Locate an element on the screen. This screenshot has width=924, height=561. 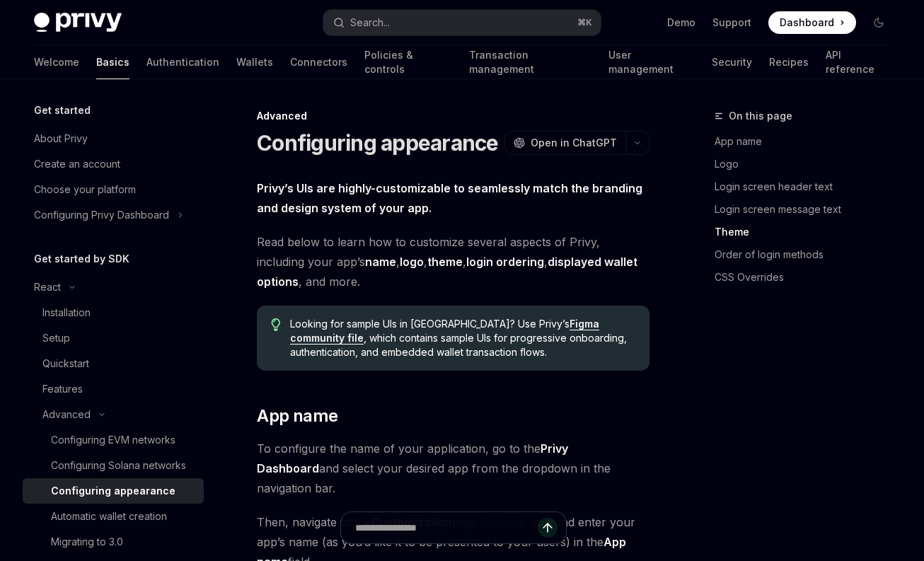
a: Policies & controls is located at coordinates (408, 62).